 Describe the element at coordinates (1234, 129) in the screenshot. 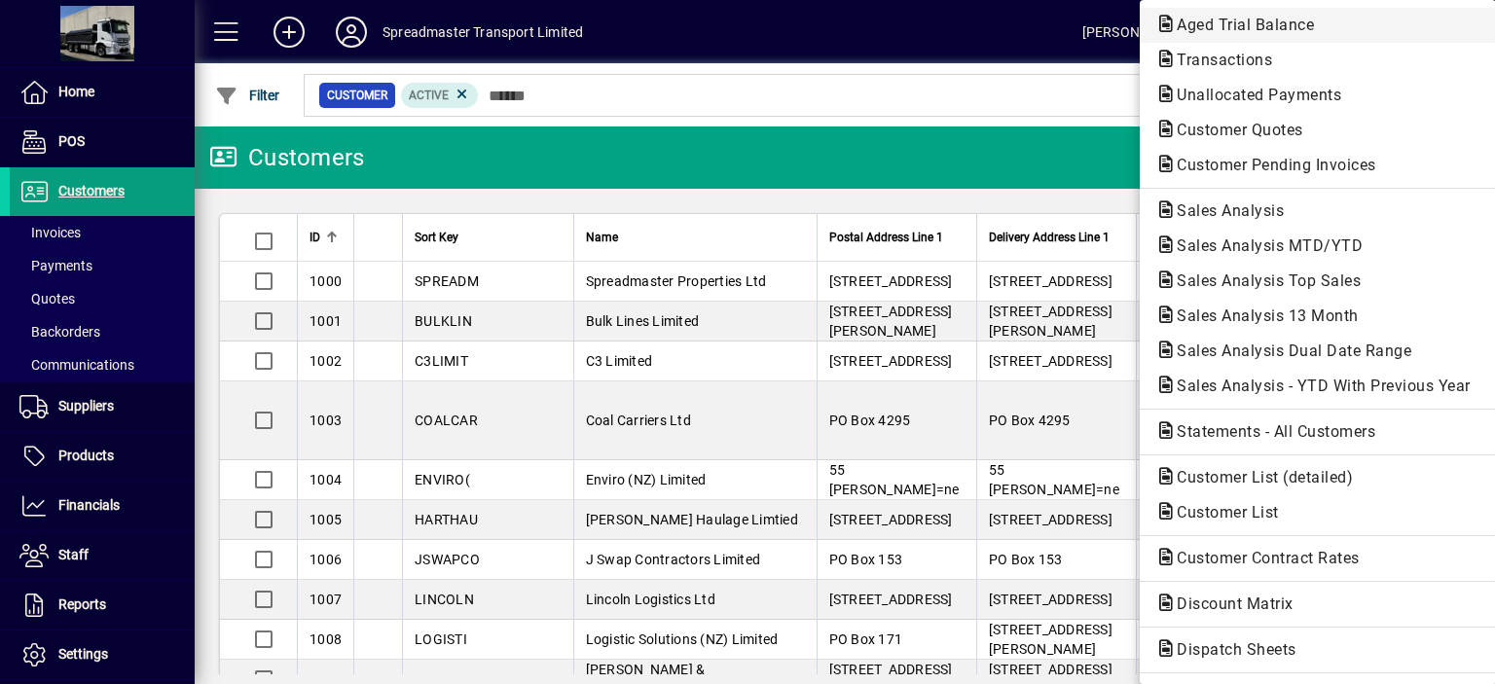

I see `span: Customer Quotes` at that location.